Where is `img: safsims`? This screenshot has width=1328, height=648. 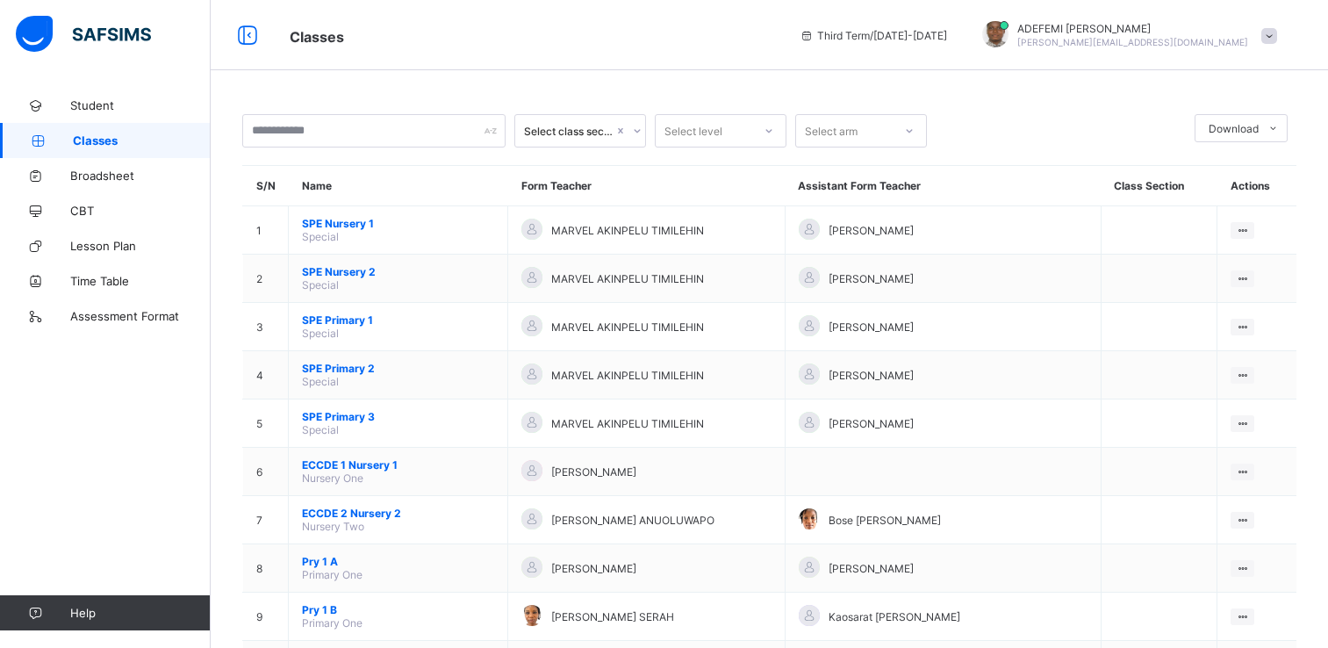
img: safsims is located at coordinates (83, 34).